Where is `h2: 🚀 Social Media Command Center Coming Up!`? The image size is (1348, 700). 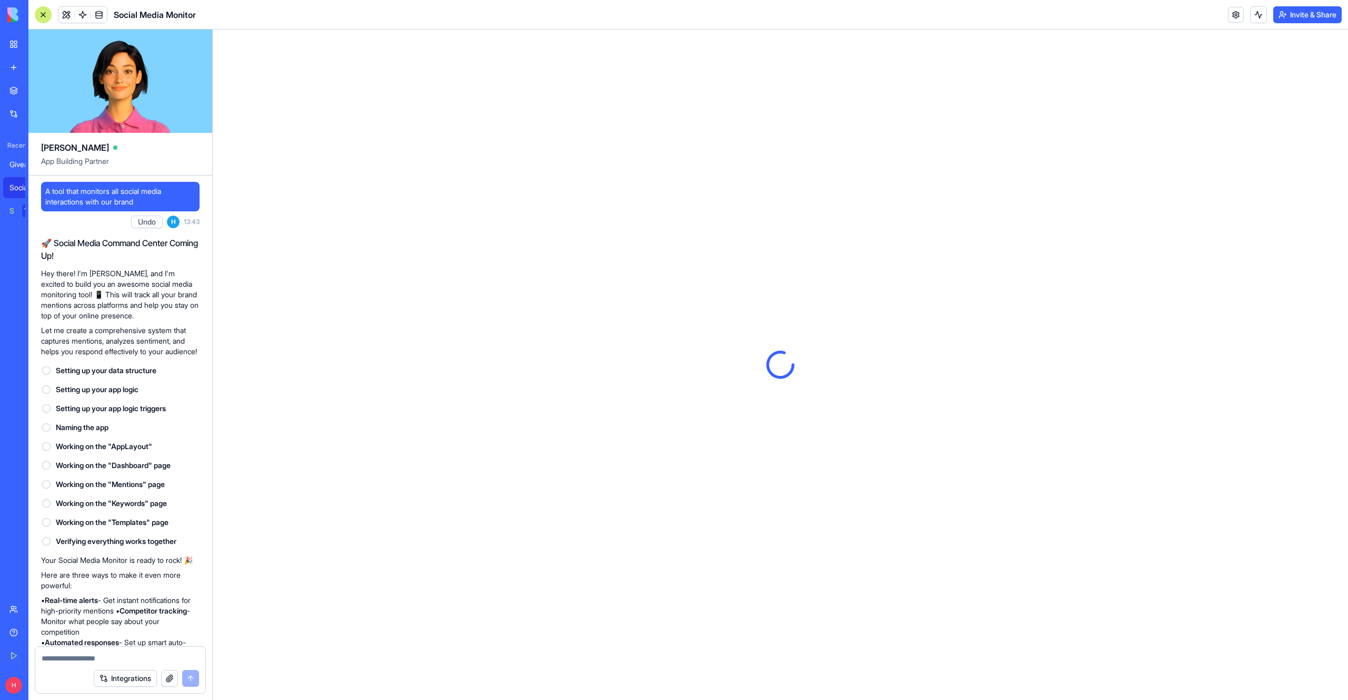
h2: 🚀 Social Media Command Center Coming Up! is located at coordinates (120, 249).